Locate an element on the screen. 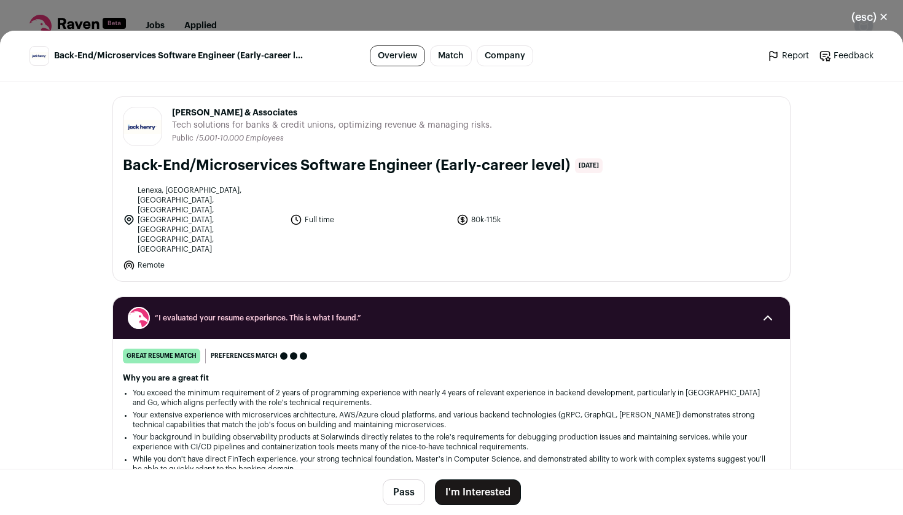 Image resolution: width=903 pixels, height=515 pixels. li: Full time is located at coordinates (370, 220).